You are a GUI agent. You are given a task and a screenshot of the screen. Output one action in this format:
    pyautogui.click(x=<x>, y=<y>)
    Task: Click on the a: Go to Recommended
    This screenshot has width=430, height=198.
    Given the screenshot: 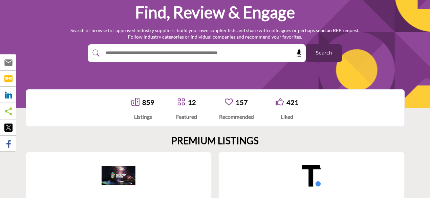 What is the action you would take?
    pyautogui.click(x=229, y=102)
    